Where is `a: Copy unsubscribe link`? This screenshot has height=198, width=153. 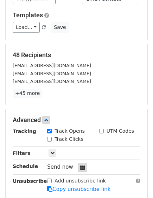 a: Copy unsubscribe link is located at coordinates (79, 189).